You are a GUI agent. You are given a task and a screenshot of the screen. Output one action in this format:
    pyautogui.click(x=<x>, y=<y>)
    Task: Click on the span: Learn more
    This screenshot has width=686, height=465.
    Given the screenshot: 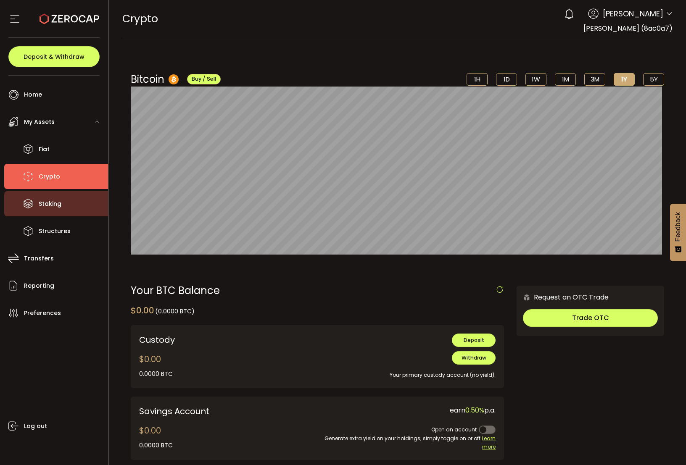 What is the action you would take?
    pyautogui.click(x=488, y=442)
    